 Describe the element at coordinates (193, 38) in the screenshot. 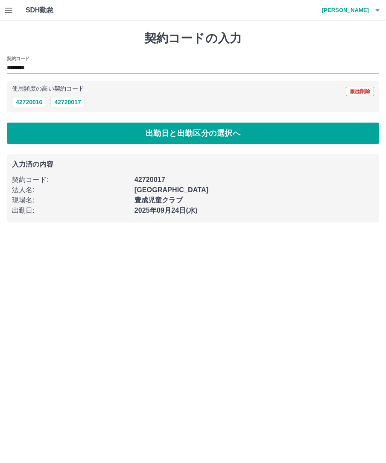

I see `h1: 契約コードの入力` at that location.